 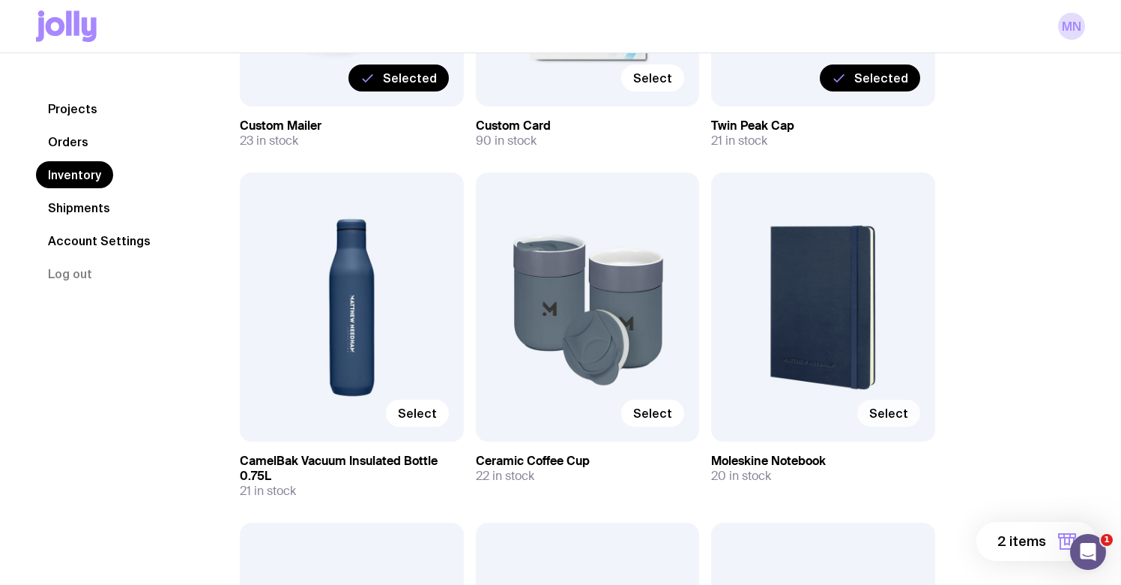 What do you see at coordinates (73, 109) in the screenshot?
I see `a: Projects` at bounding box center [73, 109].